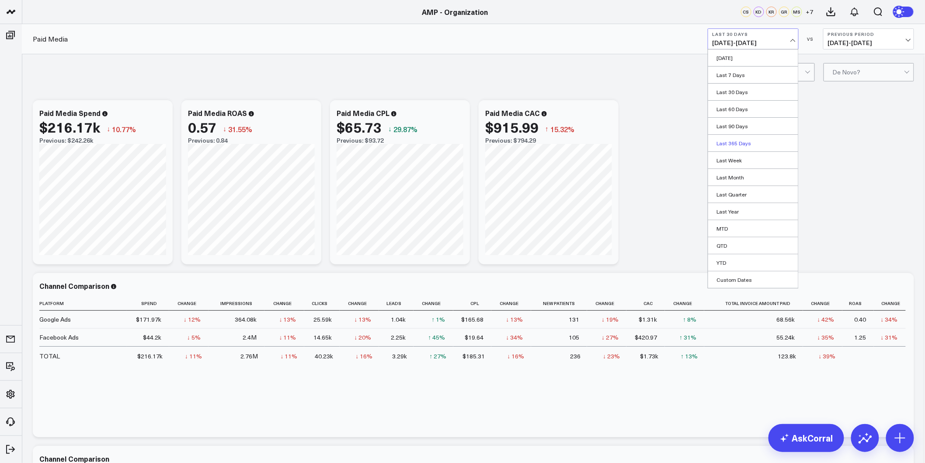 The image size is (925, 463). Describe the element at coordinates (787, 356) in the screenshot. I see `div: 123.8k` at that location.